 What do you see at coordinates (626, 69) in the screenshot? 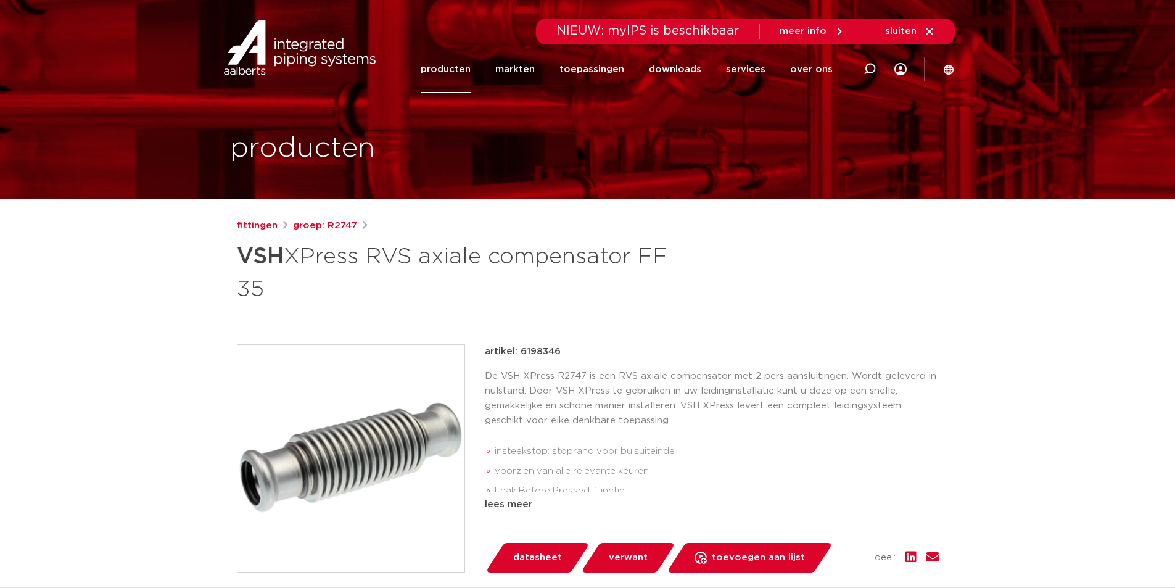
I see `nav: Menu` at bounding box center [626, 69].